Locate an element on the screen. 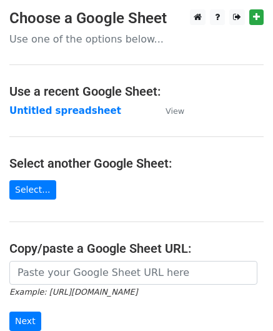 The image size is (273, 331). h4: Use a recent Google Sheet: is located at coordinates (136, 91).